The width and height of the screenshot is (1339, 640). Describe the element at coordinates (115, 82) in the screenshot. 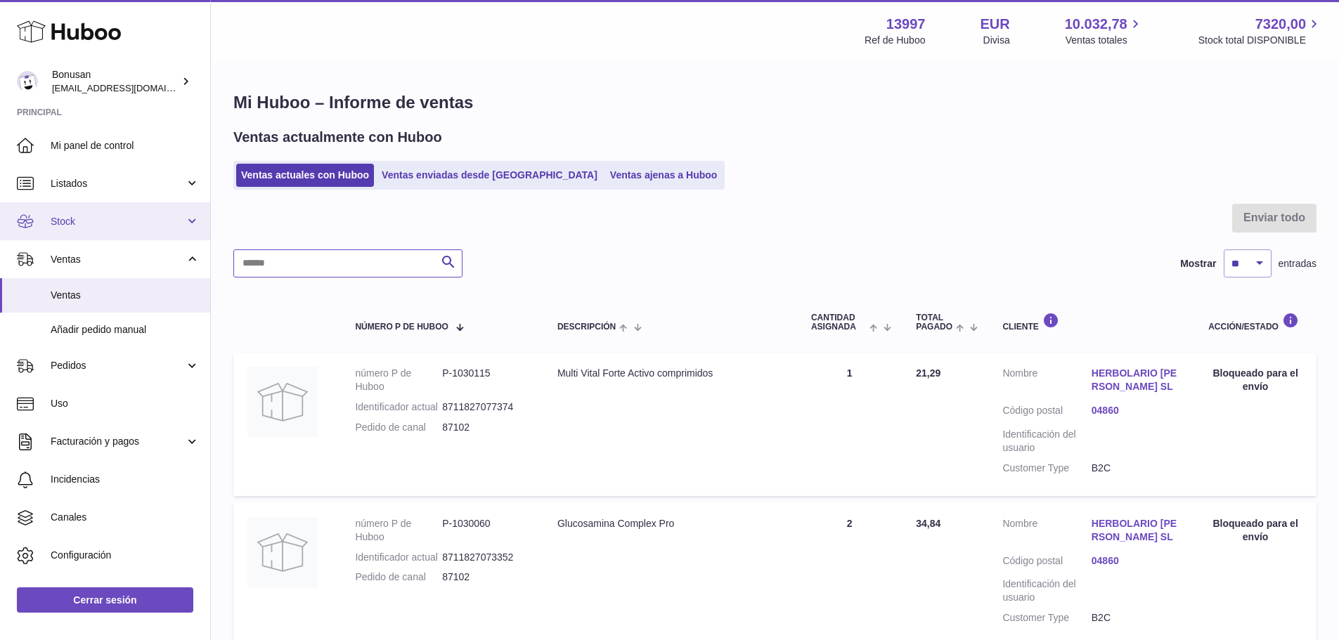

I see `div: Bonusan` at that location.